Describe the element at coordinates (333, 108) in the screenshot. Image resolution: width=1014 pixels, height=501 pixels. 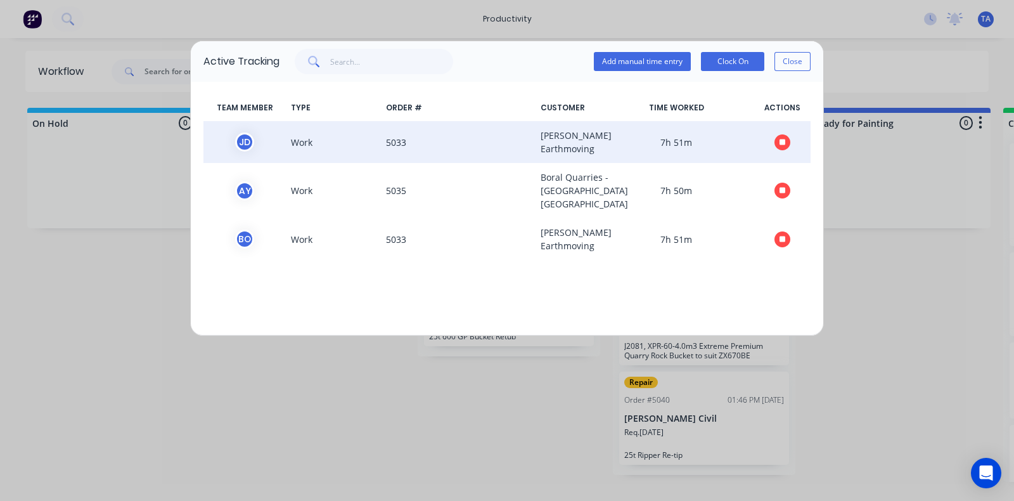
I see `span: TYPE` at that location.